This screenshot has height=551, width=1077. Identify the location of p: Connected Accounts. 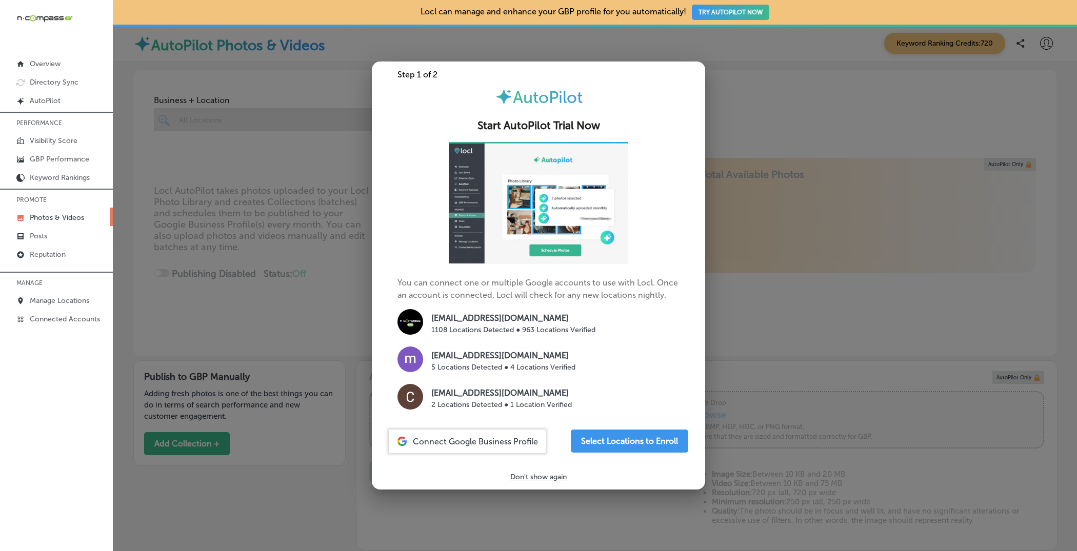
(65, 319).